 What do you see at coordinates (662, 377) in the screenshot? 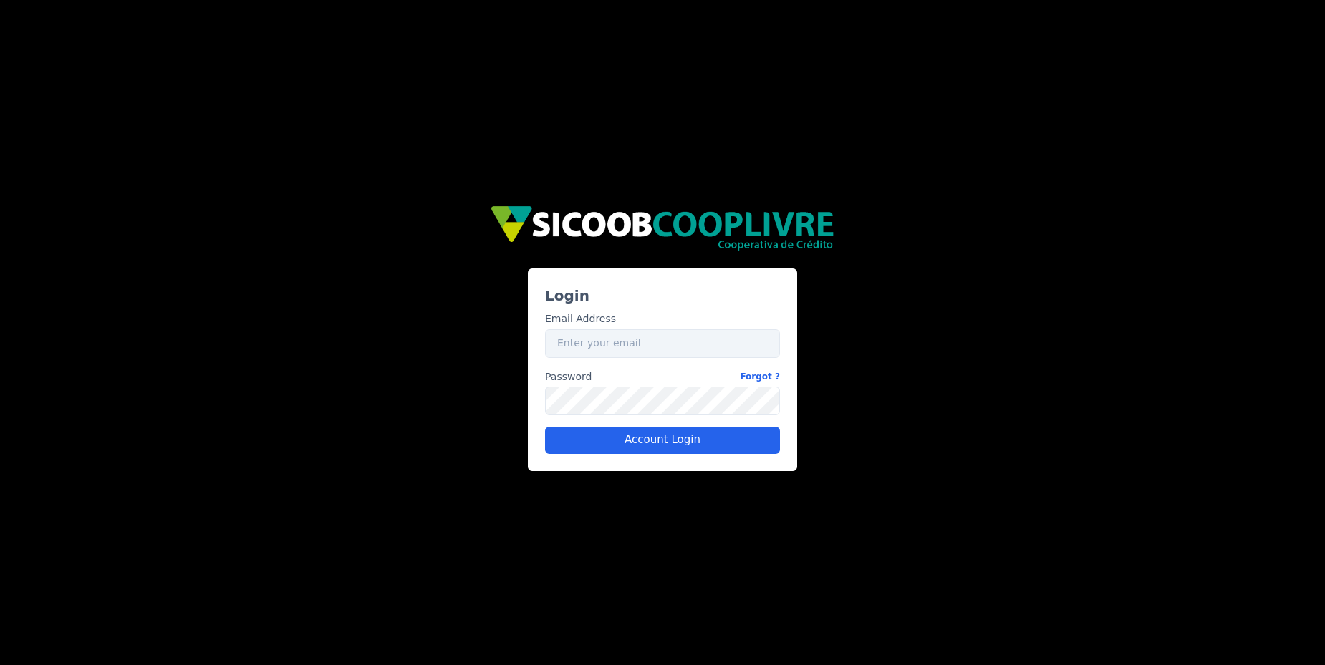
I see `label: Password` at bounding box center [662, 377].